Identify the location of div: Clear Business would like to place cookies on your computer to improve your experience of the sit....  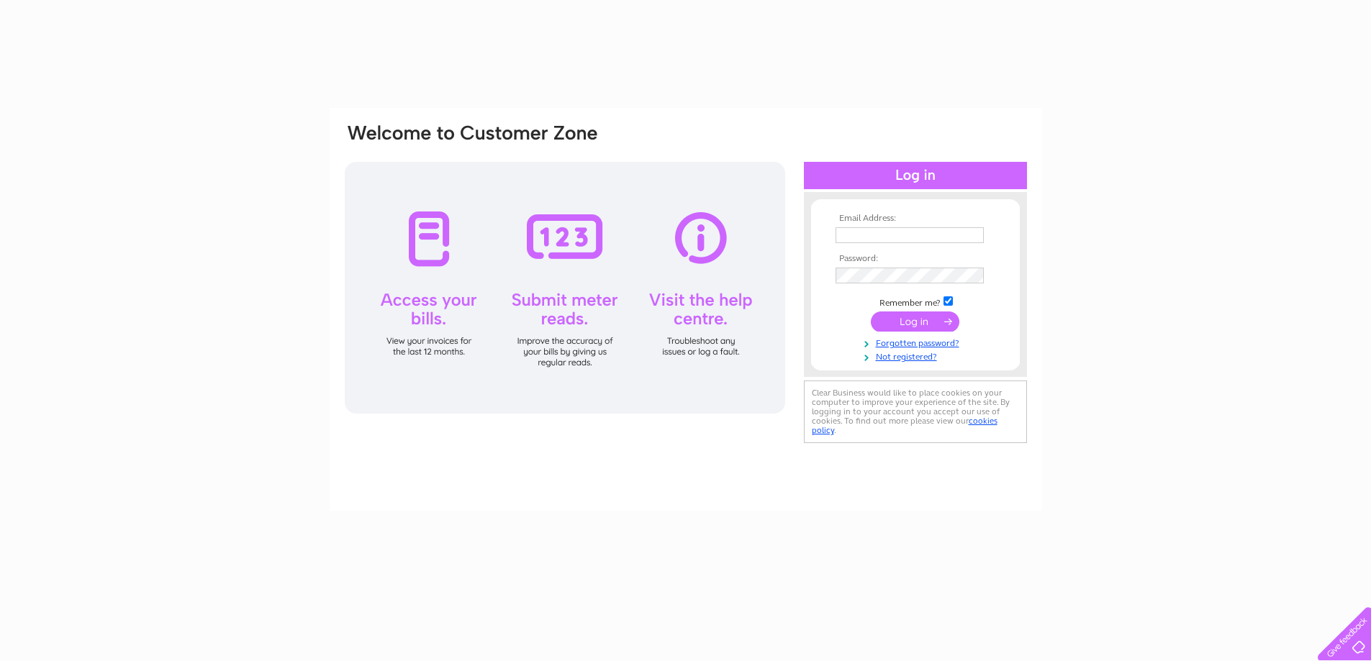
(915, 412).